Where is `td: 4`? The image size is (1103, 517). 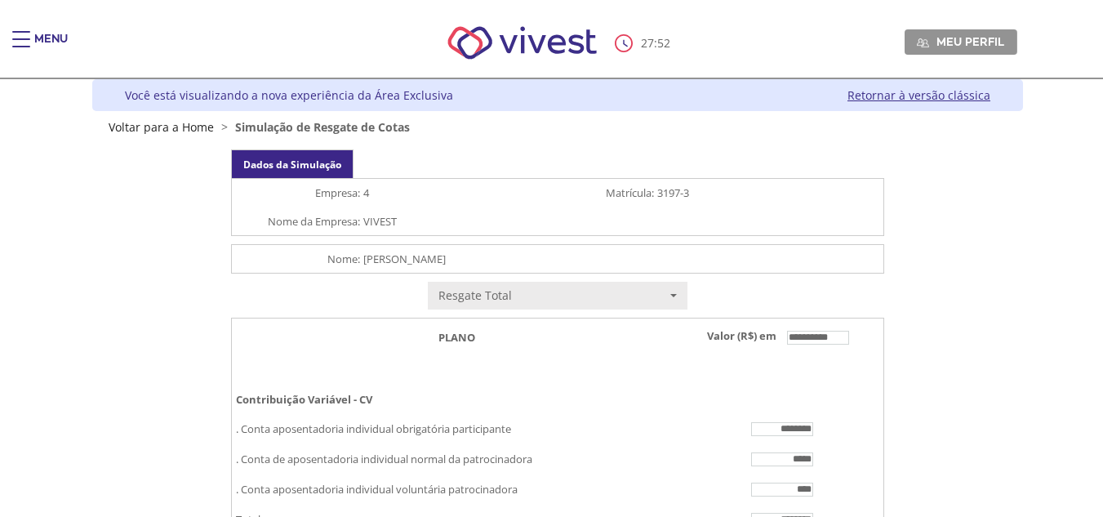
td: 4 is located at coordinates (443, 193).